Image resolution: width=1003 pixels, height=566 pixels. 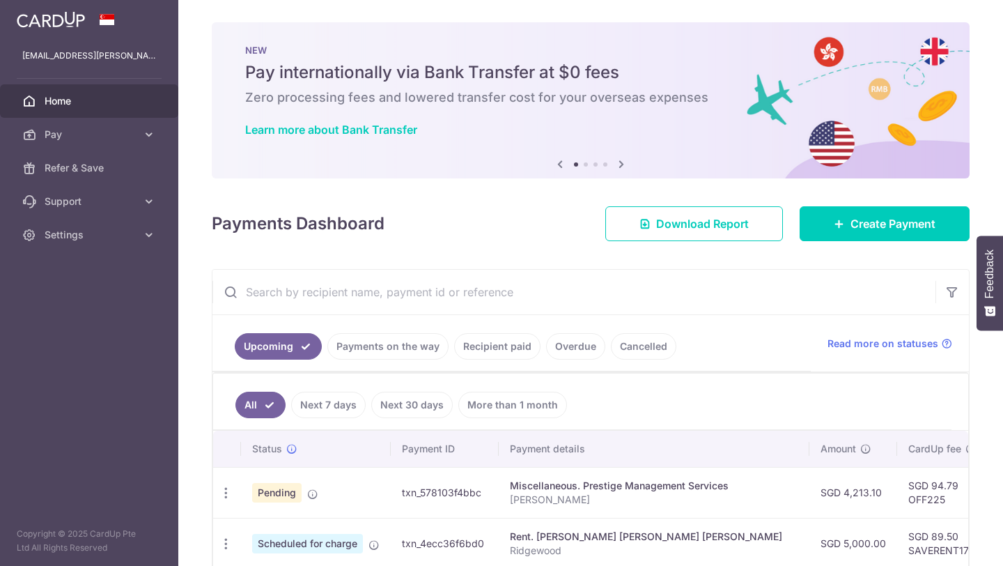 I want to click on button: Feedback - Show survey, so click(x=990, y=283).